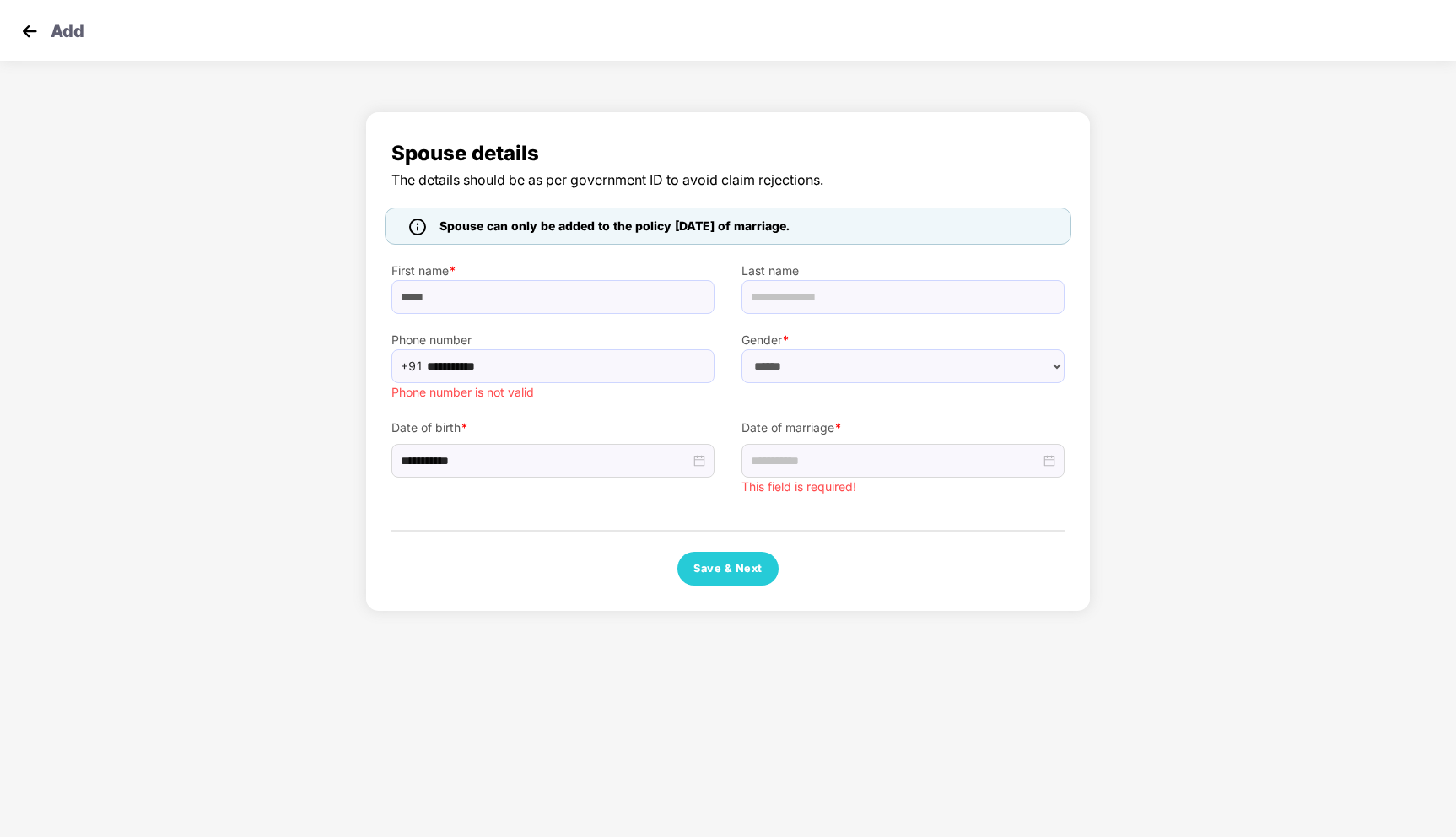  I want to click on p: Add, so click(67, 28).